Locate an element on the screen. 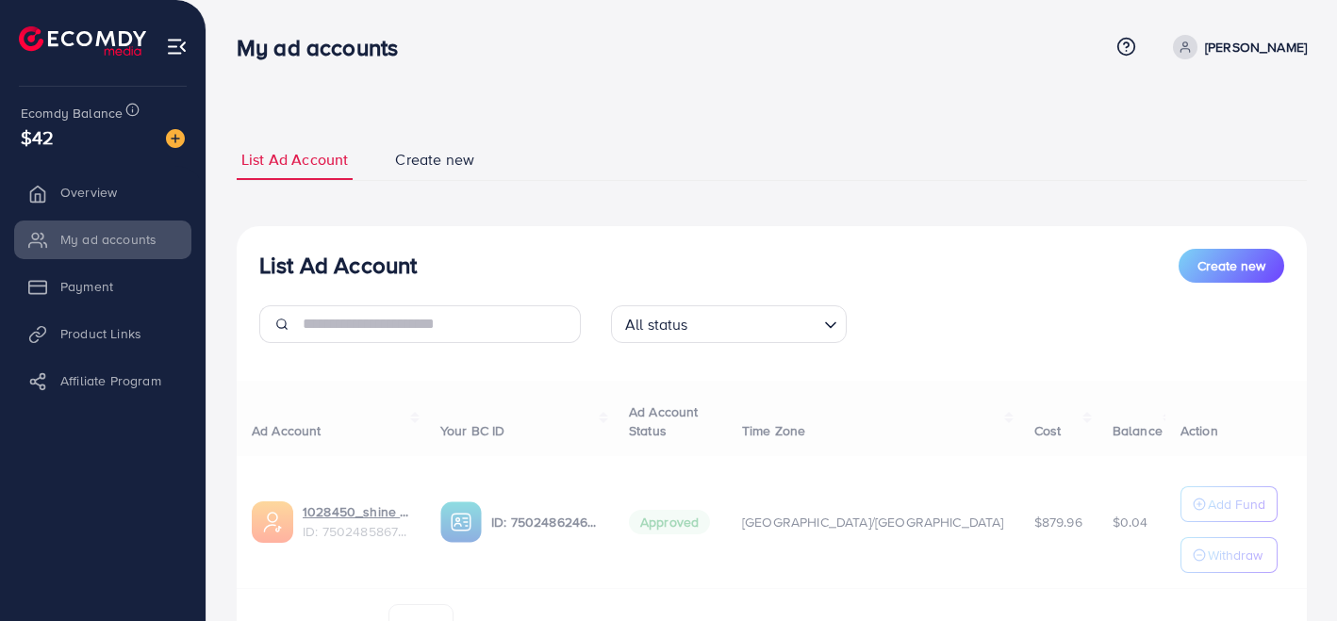  img: logo is located at coordinates (82, 41).